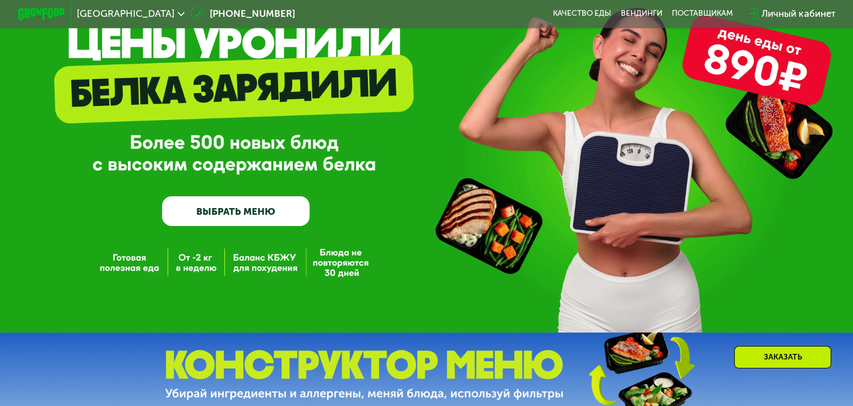  What do you see at coordinates (642, 13) in the screenshot?
I see `a: Вендинги` at bounding box center [642, 13].